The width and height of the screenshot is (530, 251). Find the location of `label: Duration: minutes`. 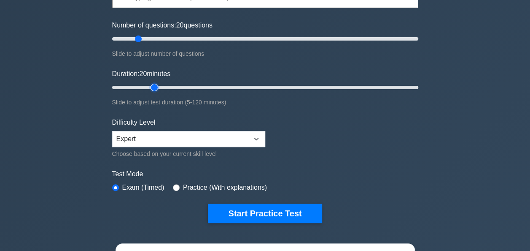

label: Duration: minutes is located at coordinates (141, 74).